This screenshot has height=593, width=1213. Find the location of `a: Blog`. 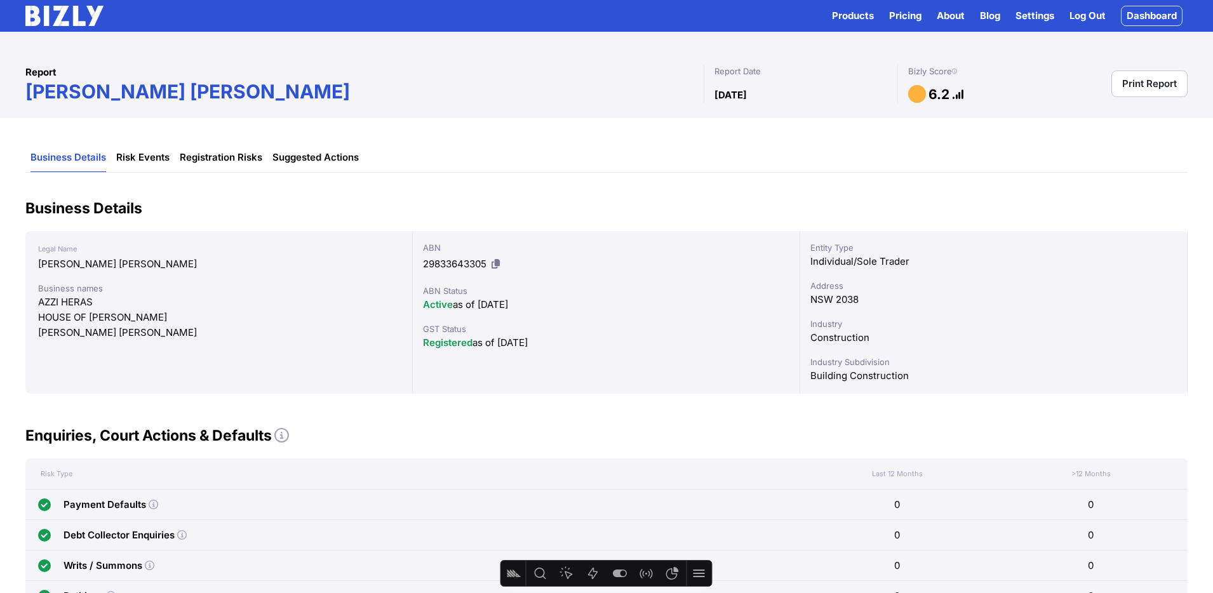

a: Blog is located at coordinates (990, 16).